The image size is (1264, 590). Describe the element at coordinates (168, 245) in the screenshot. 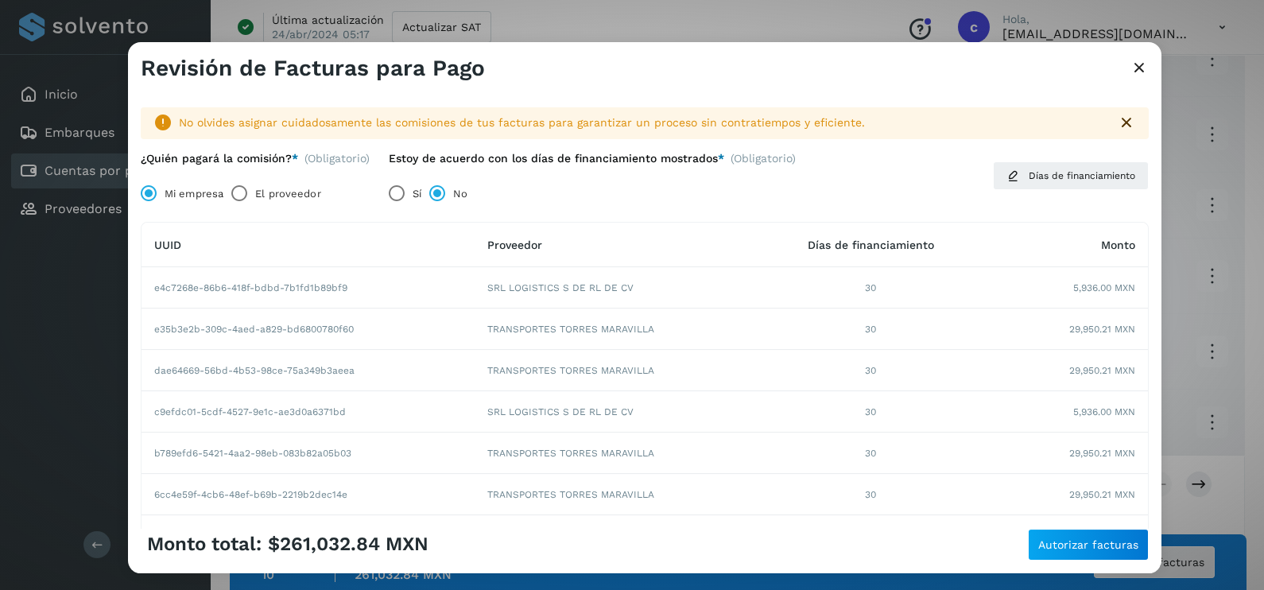

I see `span: UUID` at that location.